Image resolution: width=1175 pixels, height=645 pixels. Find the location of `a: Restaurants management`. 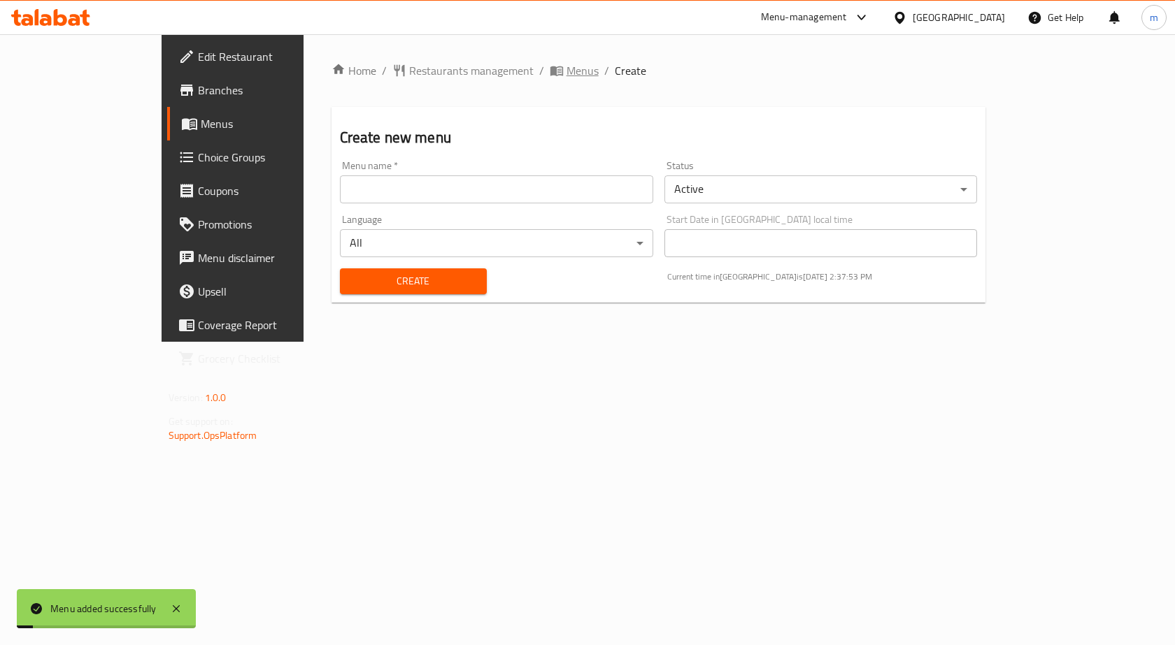

a: Restaurants management is located at coordinates (463, 71).